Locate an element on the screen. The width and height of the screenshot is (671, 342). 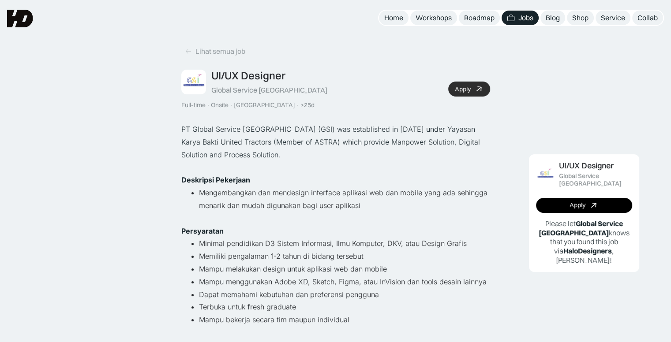
div: Shop is located at coordinates (580, 18).